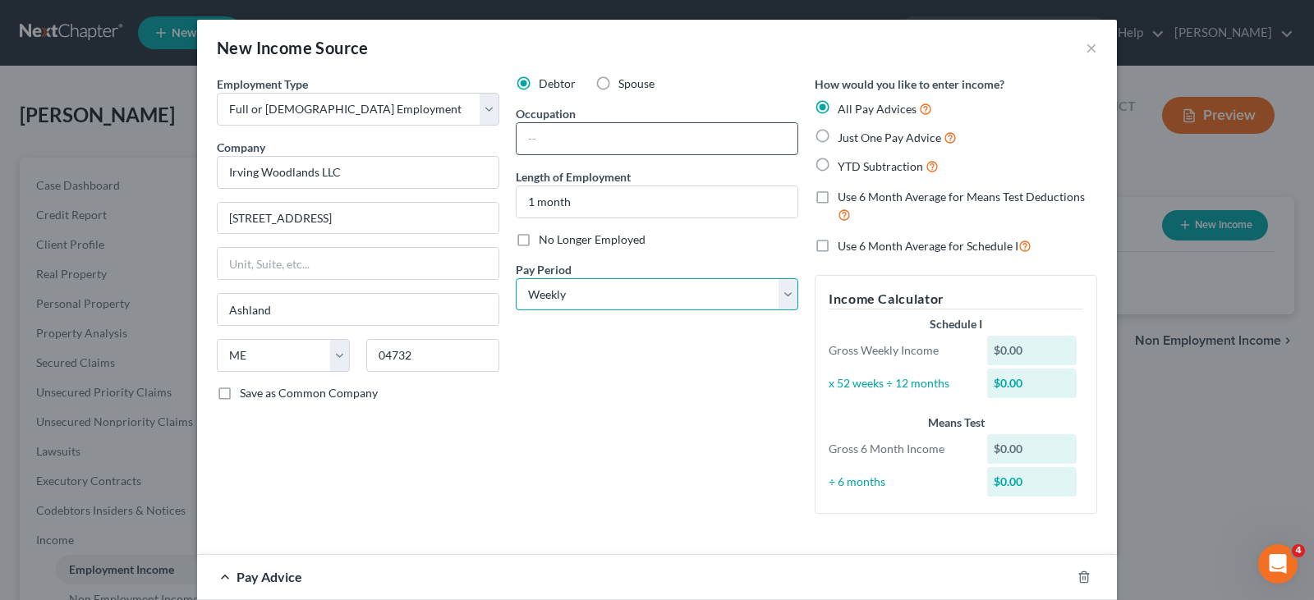 Image resolution: width=1314 pixels, height=600 pixels. Describe the element at coordinates (557, 83) in the screenshot. I see `span: Debtor` at that location.